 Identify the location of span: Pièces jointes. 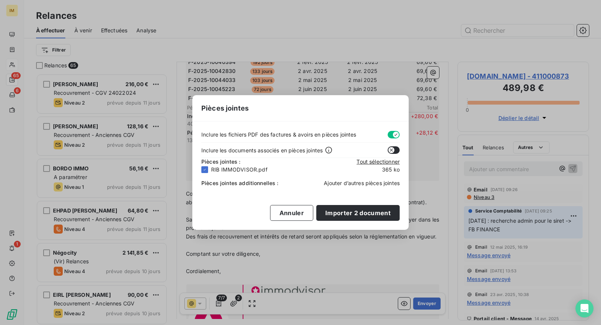
(225, 108).